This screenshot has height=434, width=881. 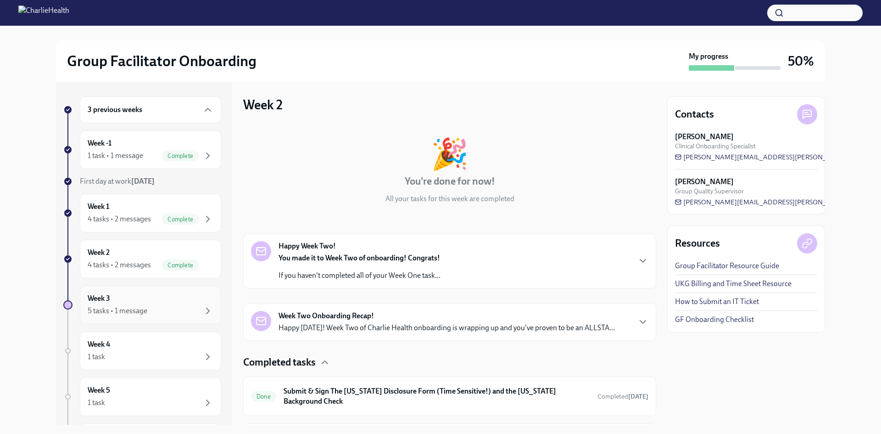 What do you see at coordinates (716, 146) in the screenshot?
I see `span: Clinical Onboarding Specialist` at bounding box center [716, 146].